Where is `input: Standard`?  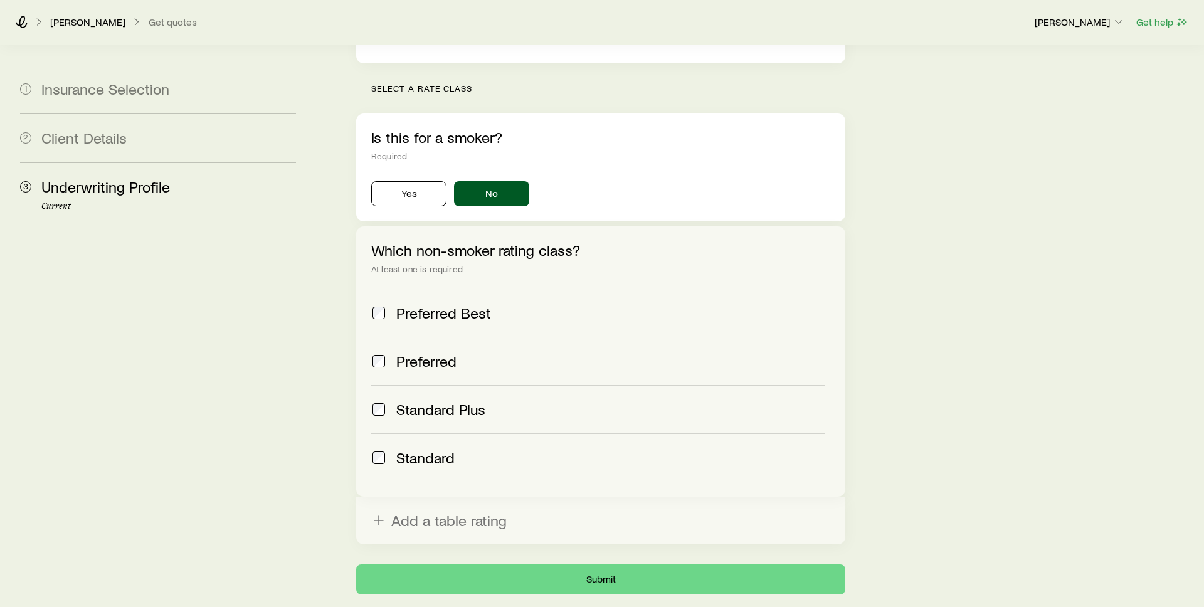 input: Standard is located at coordinates (379, 458).